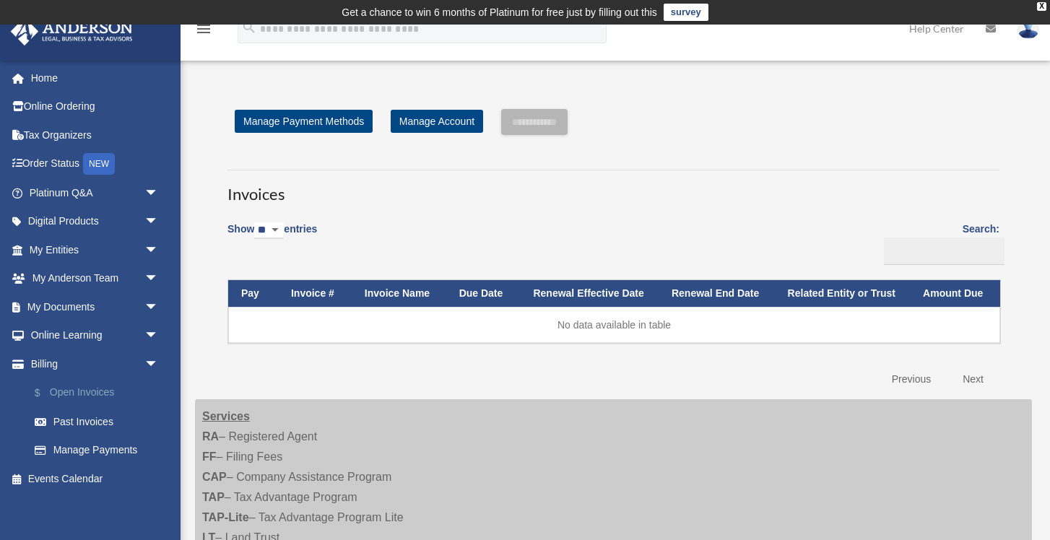  Describe the element at coordinates (209, 456) in the screenshot. I see `strong: FF` at that location.